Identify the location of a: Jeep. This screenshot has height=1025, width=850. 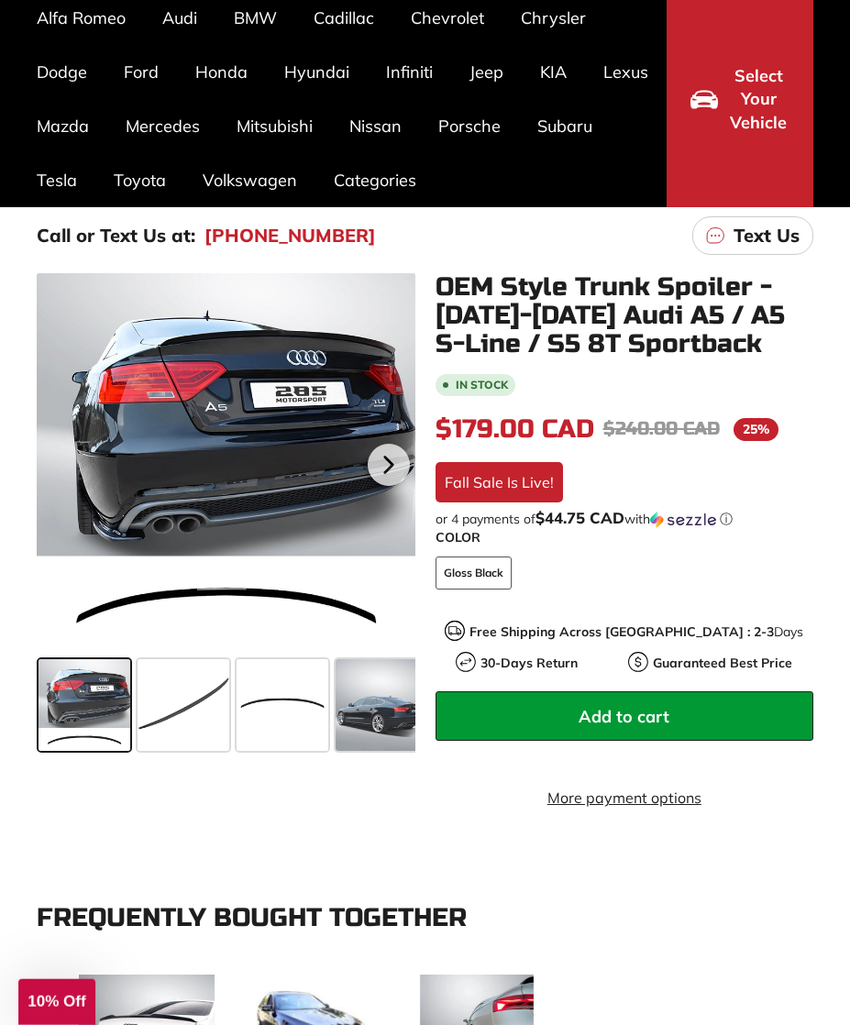
(486, 72).